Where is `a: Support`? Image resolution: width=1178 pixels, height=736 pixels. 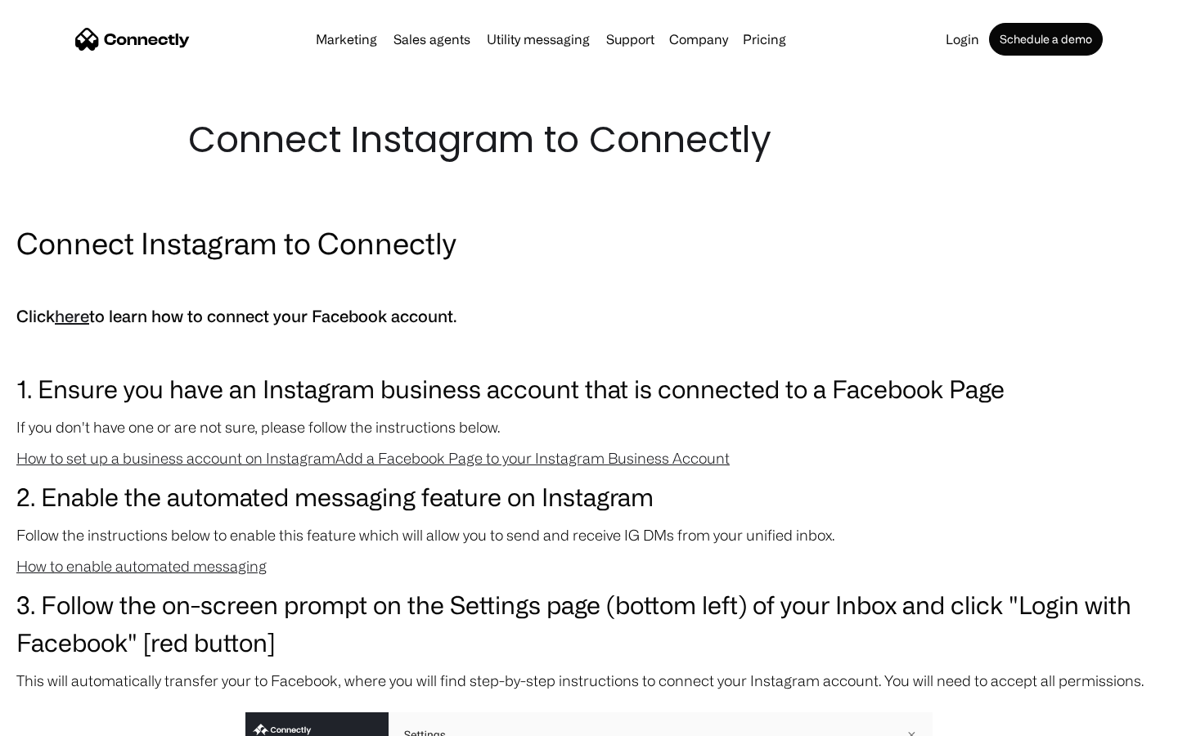 a: Support is located at coordinates (630, 39).